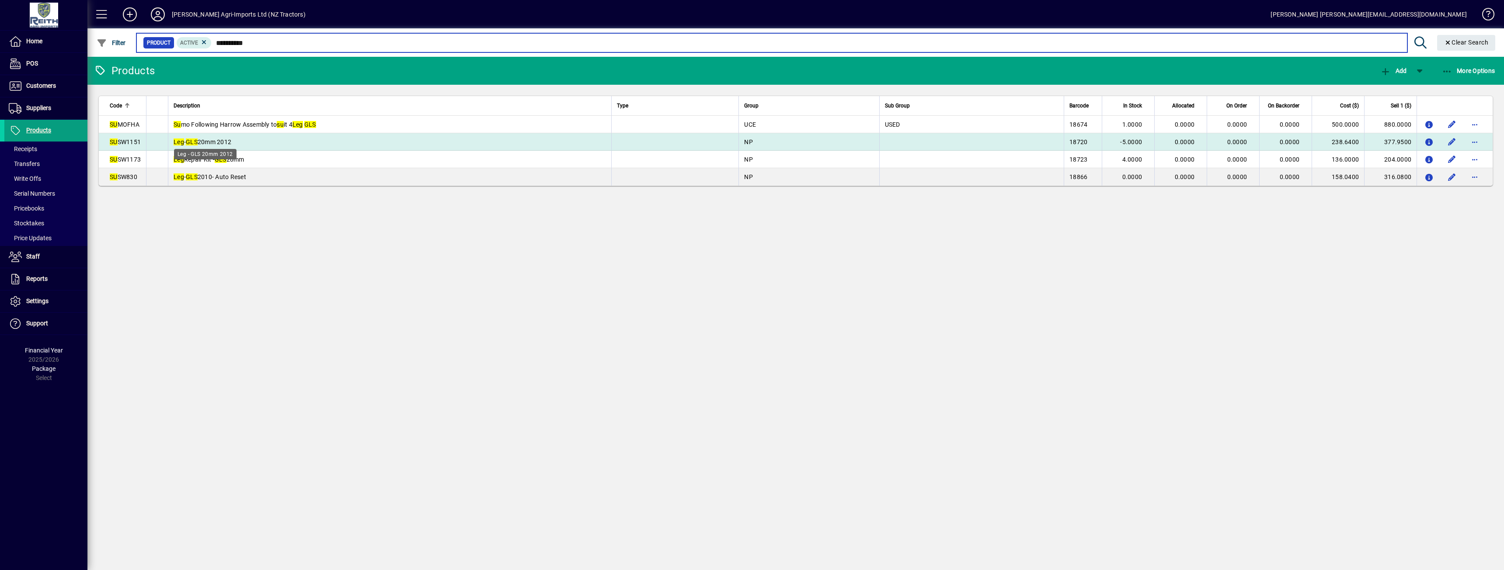 This screenshot has height=570, width=1504. What do you see at coordinates (1338, 142) in the screenshot?
I see `td: 238.6400` at bounding box center [1338, 142].